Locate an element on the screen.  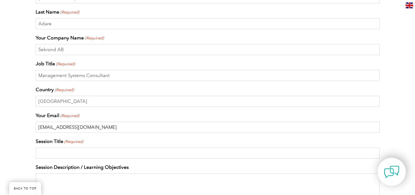
img: contact-chat.png is located at coordinates (392, 172).